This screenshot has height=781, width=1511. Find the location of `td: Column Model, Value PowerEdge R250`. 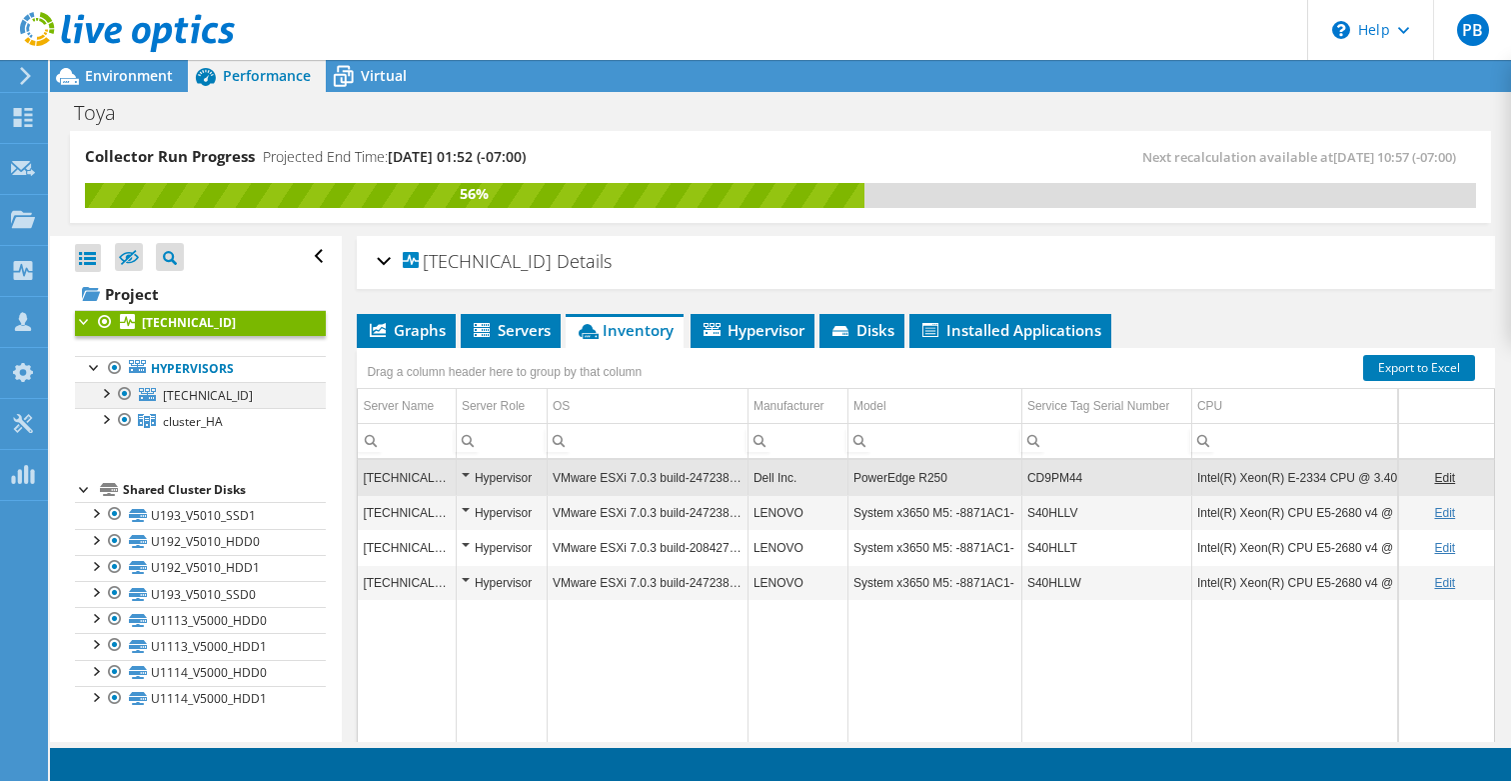

td: Column Model, Value PowerEdge R250 is located at coordinates (934, 477).